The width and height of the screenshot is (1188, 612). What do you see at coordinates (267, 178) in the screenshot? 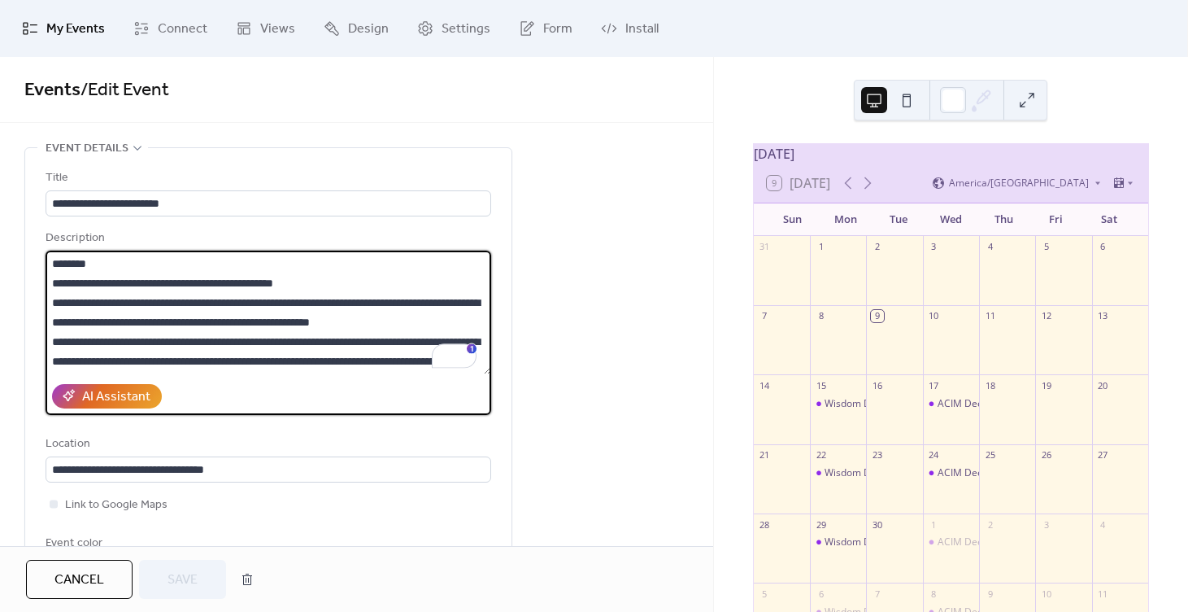
I see `div: Title` at bounding box center [267, 178].